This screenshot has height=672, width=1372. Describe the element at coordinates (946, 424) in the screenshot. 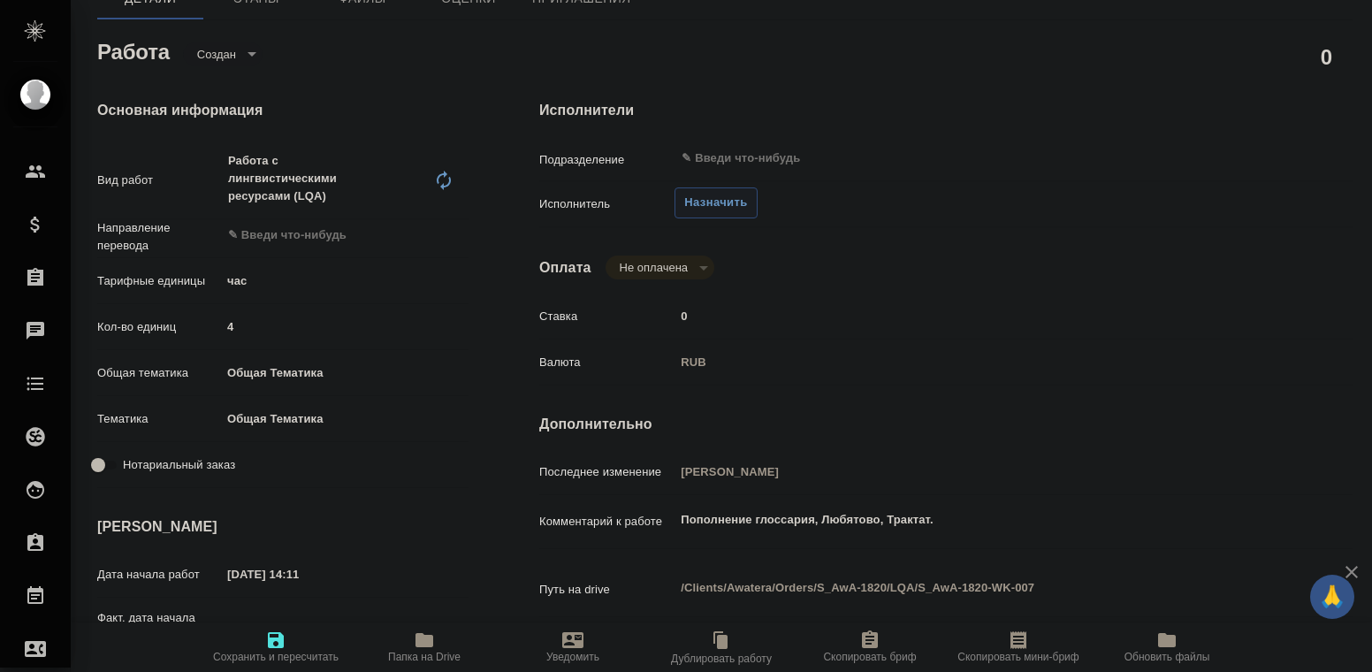

I see `h4: Дополнительно` at that location.